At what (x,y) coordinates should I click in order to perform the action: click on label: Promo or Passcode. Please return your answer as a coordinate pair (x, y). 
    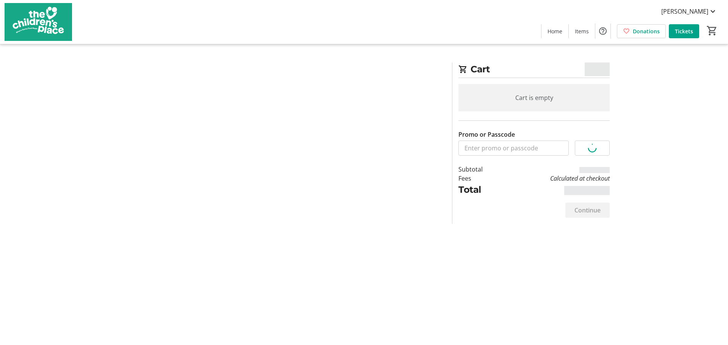
    Looking at the image, I should click on (486, 135).